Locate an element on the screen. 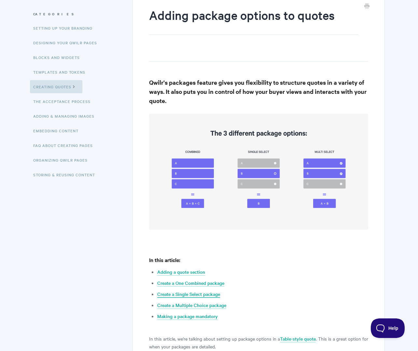 The height and width of the screenshot is (351, 418). a: Organizing Qwilr Pages is located at coordinates (63, 160).